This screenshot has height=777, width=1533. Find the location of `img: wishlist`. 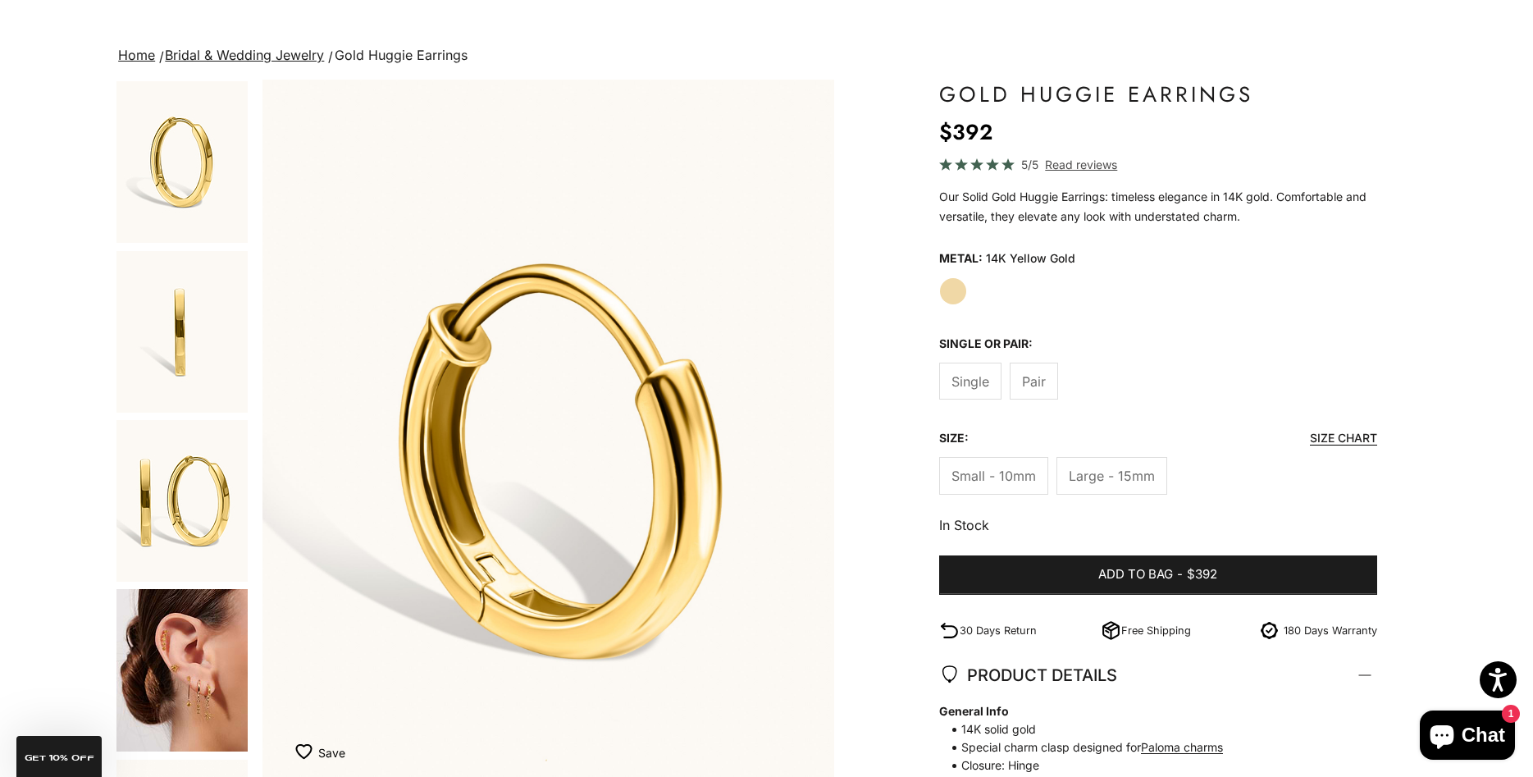

img: wishlist is located at coordinates (307, 751).